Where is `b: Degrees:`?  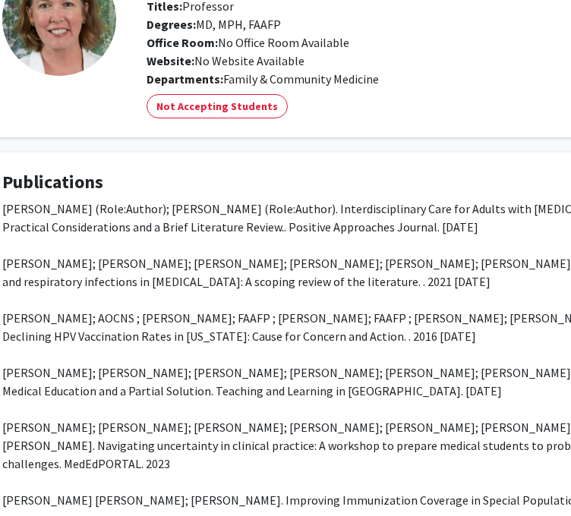 b: Degrees: is located at coordinates (171, 24).